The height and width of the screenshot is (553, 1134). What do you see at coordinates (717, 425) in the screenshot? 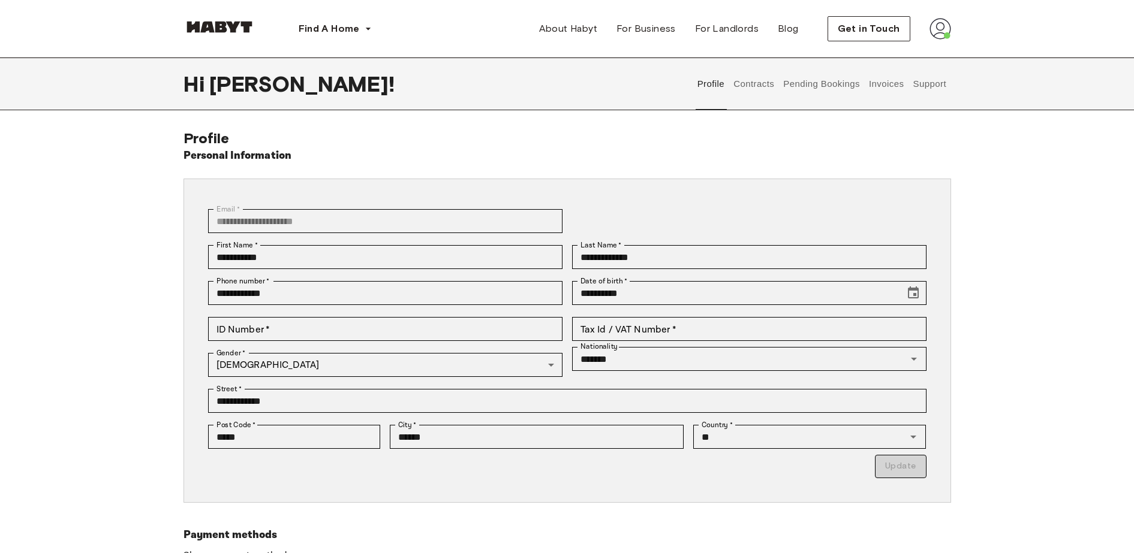
I see `label: Country` at bounding box center [717, 425].